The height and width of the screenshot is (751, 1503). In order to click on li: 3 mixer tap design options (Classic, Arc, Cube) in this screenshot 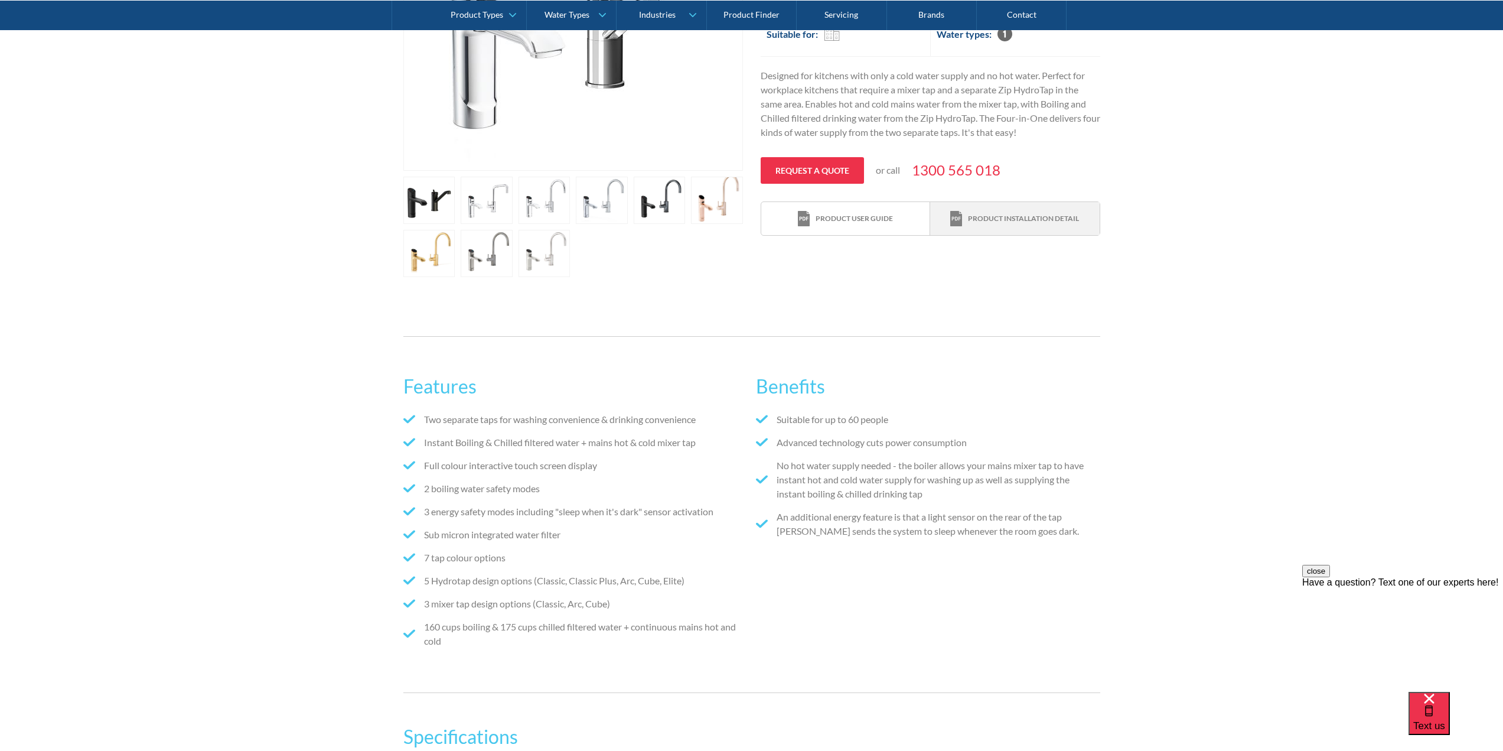, I will do `click(575, 604)`.